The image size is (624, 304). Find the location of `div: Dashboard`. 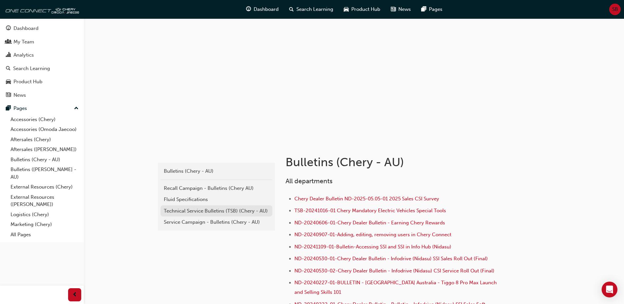

div: Dashboard is located at coordinates (26, 28).